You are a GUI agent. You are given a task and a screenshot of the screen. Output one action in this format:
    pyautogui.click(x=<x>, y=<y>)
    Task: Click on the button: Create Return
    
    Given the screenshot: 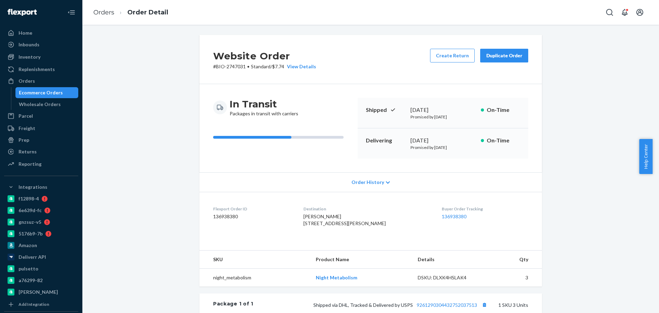 What is the action you would take?
    pyautogui.click(x=452, y=56)
    